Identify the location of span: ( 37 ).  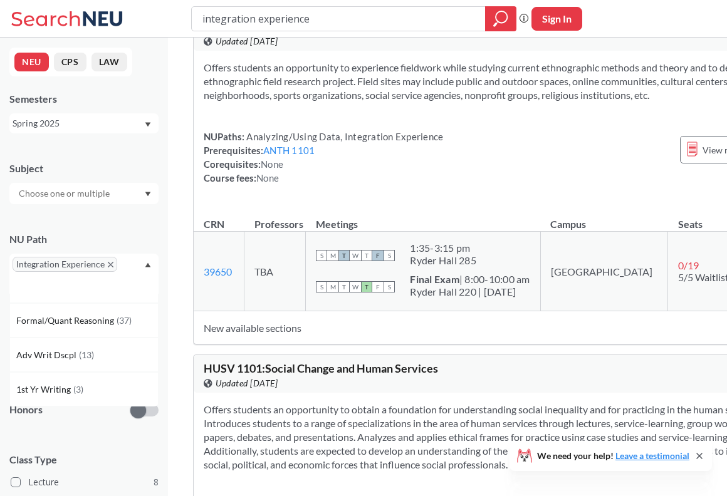
(124, 320).